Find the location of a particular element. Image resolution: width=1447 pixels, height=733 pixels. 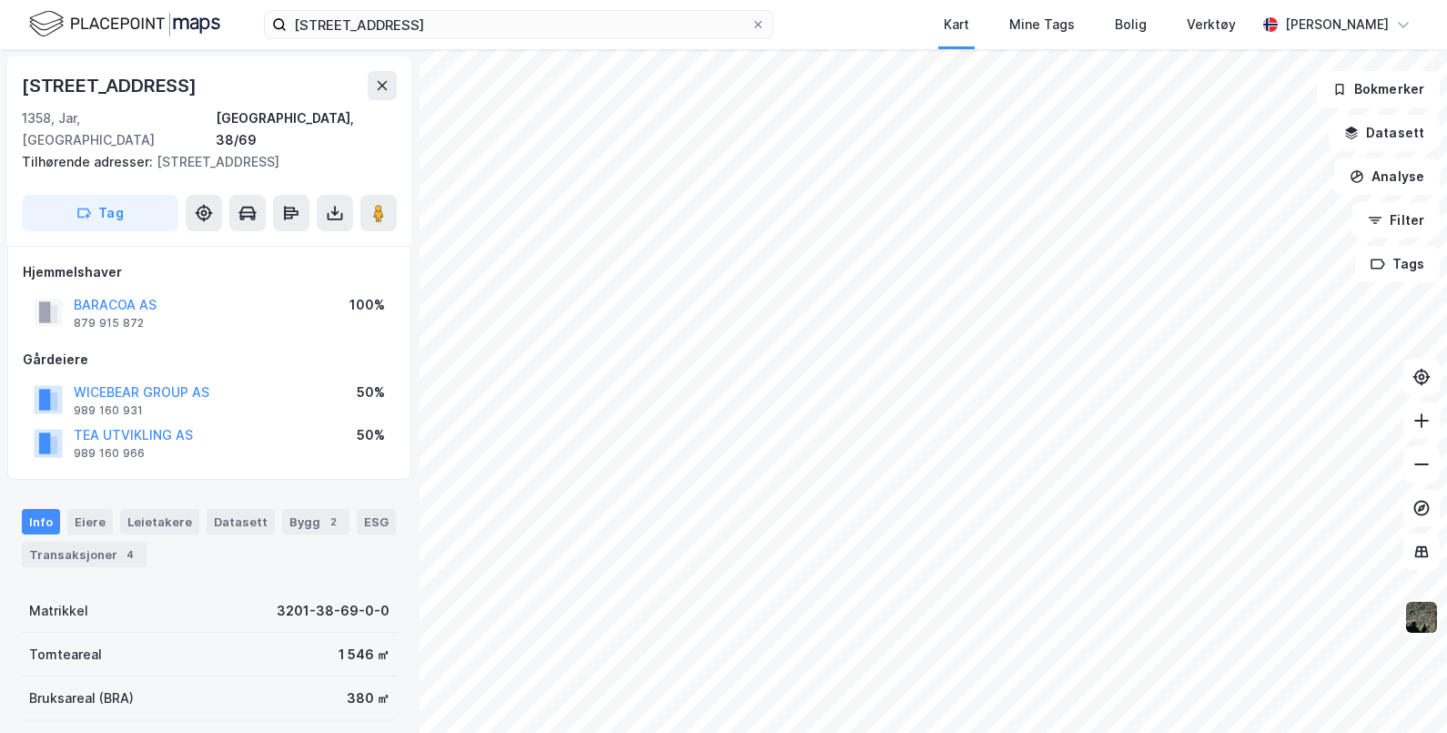

div: Matrikkel is located at coordinates (58, 611).